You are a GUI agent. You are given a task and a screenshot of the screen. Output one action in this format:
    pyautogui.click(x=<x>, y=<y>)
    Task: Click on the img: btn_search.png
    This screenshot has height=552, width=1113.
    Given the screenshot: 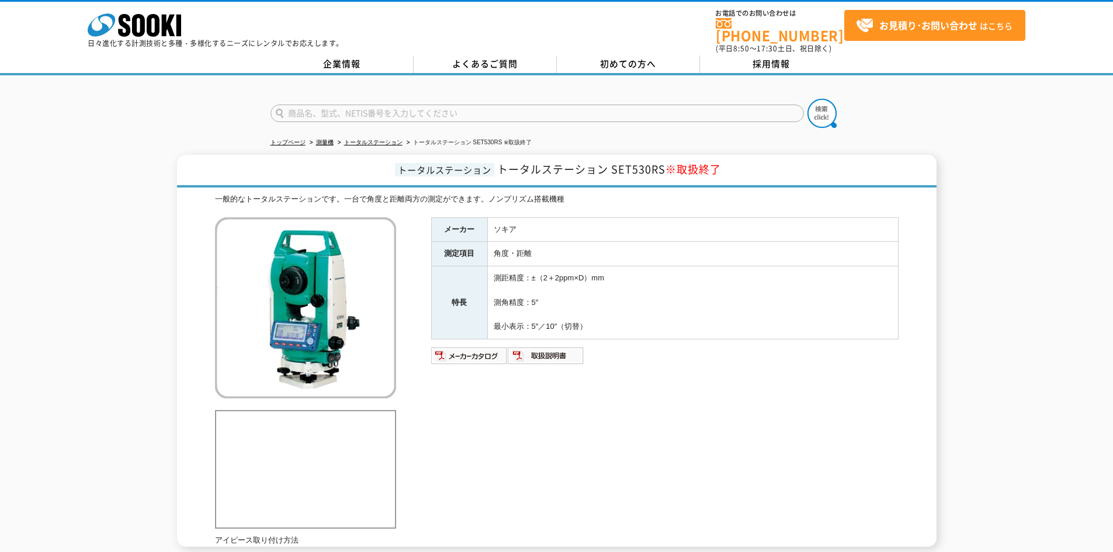 What is the action you would take?
    pyautogui.click(x=822, y=113)
    